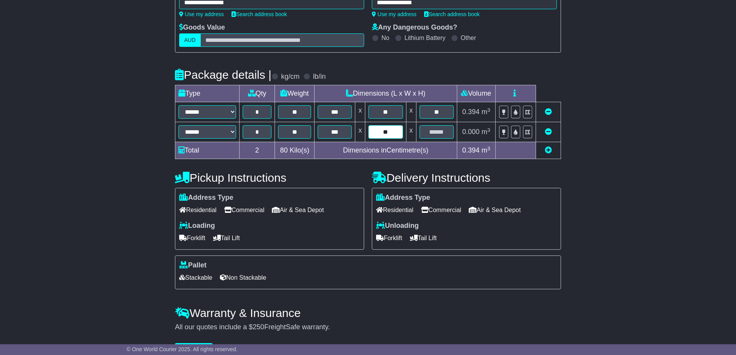  I want to click on label: Lithium Battery, so click(425, 38).